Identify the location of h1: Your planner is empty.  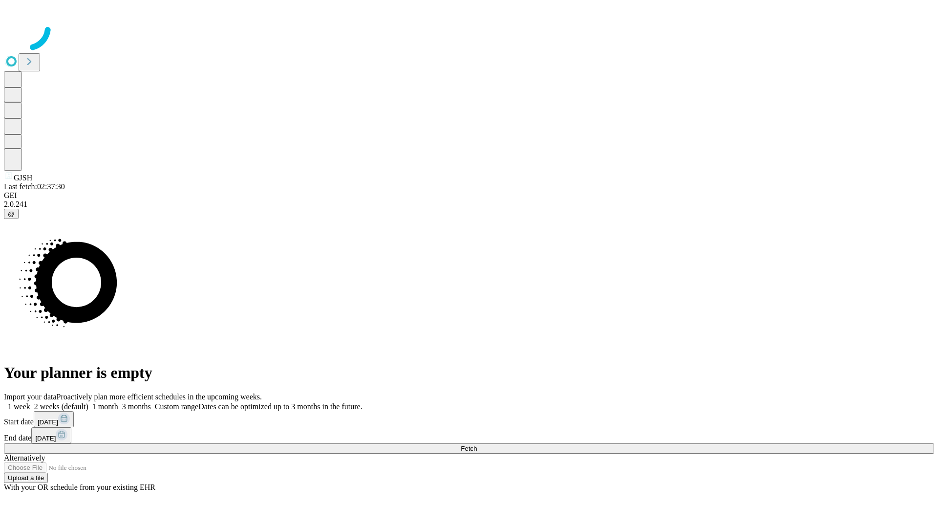
(469, 372).